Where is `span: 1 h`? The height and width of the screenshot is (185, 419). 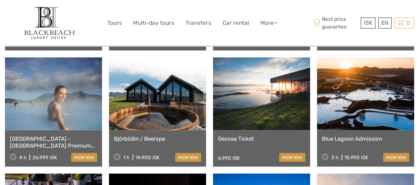 span: 1 h is located at coordinates (126, 157).